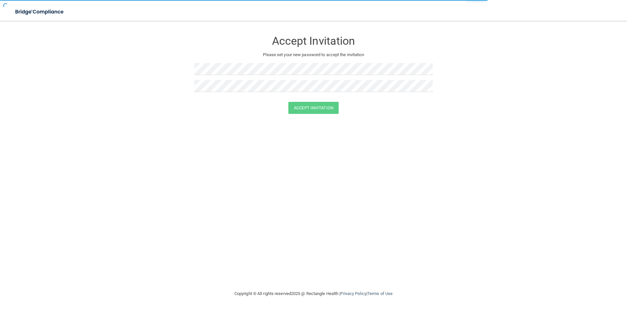 The height and width of the screenshot is (311, 627). I want to click on button: Accept Invitation, so click(313, 108).